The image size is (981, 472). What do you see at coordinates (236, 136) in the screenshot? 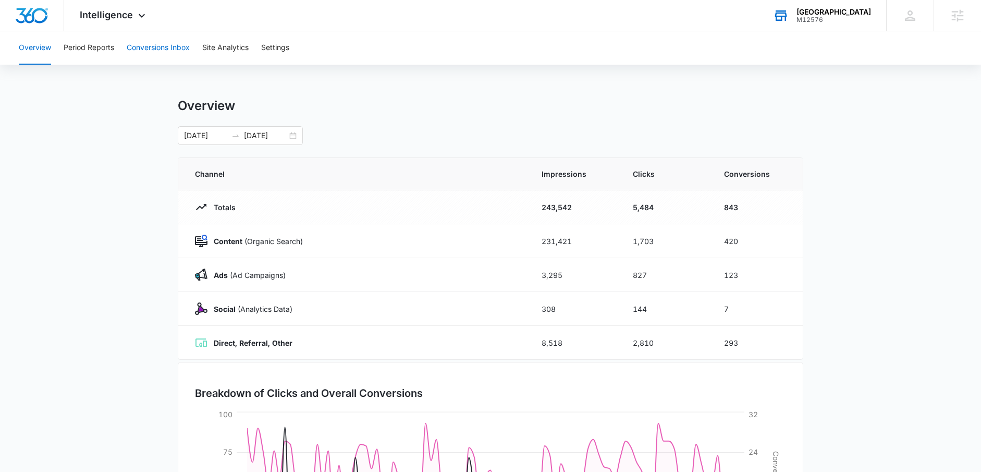
I see `span: swap-right` at bounding box center [236, 136].